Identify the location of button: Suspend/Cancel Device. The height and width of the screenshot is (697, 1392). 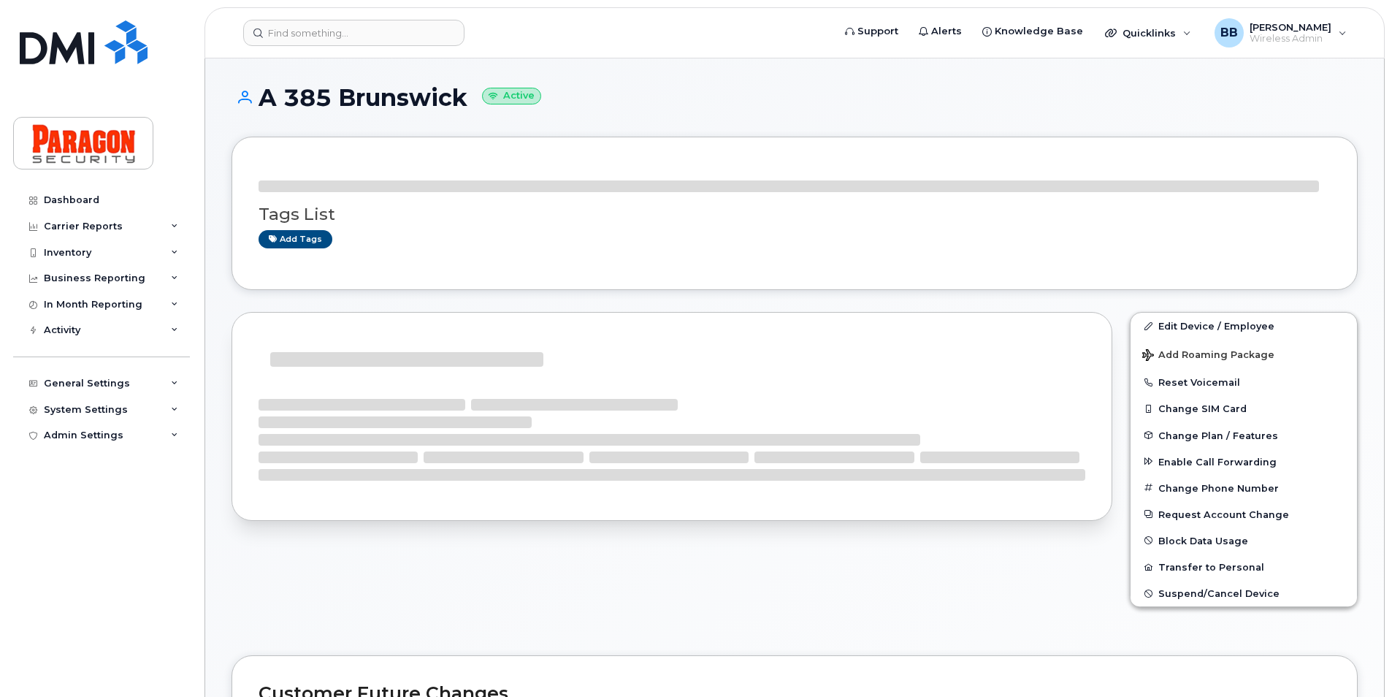
(1244, 593).